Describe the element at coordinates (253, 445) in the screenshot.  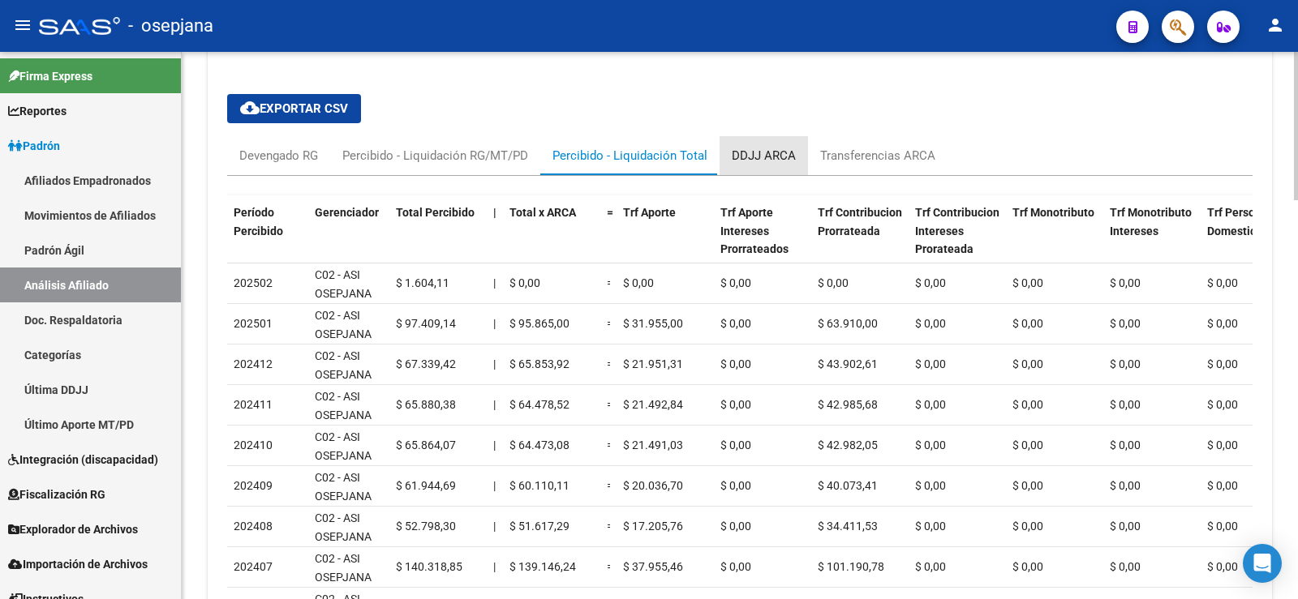
I see `span: 202410` at that location.